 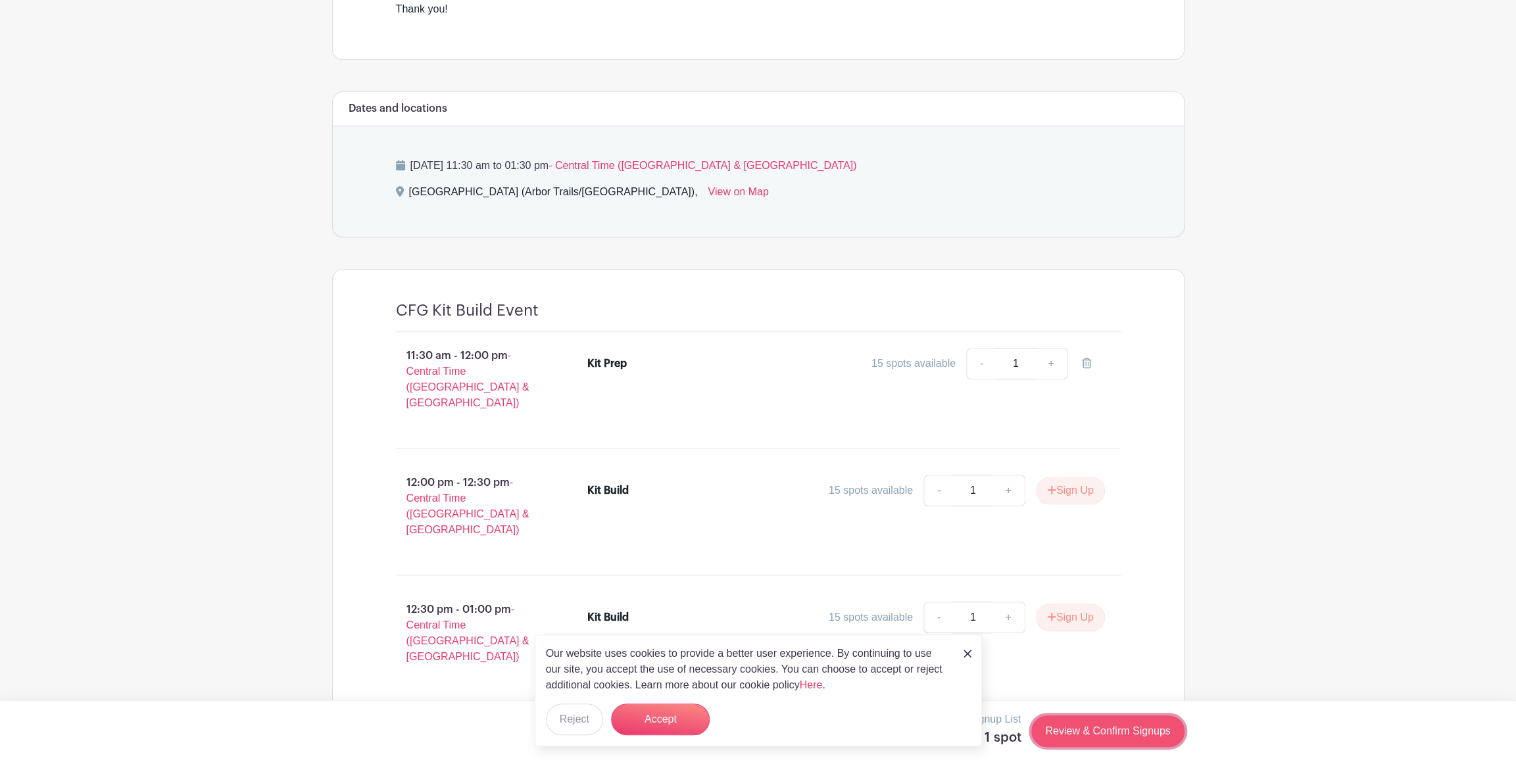 I want to click on h4: CFG Kit Build Event, so click(x=467, y=310).